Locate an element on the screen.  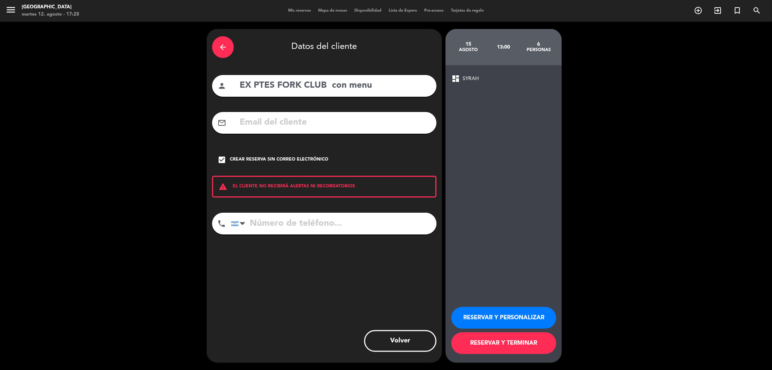
div: 15 is located at coordinates (468, 44).